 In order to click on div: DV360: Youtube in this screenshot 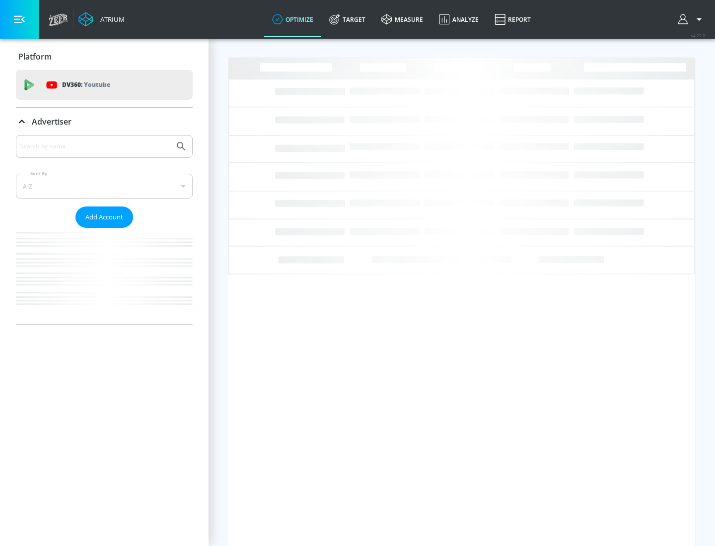, I will do `click(104, 85)`.